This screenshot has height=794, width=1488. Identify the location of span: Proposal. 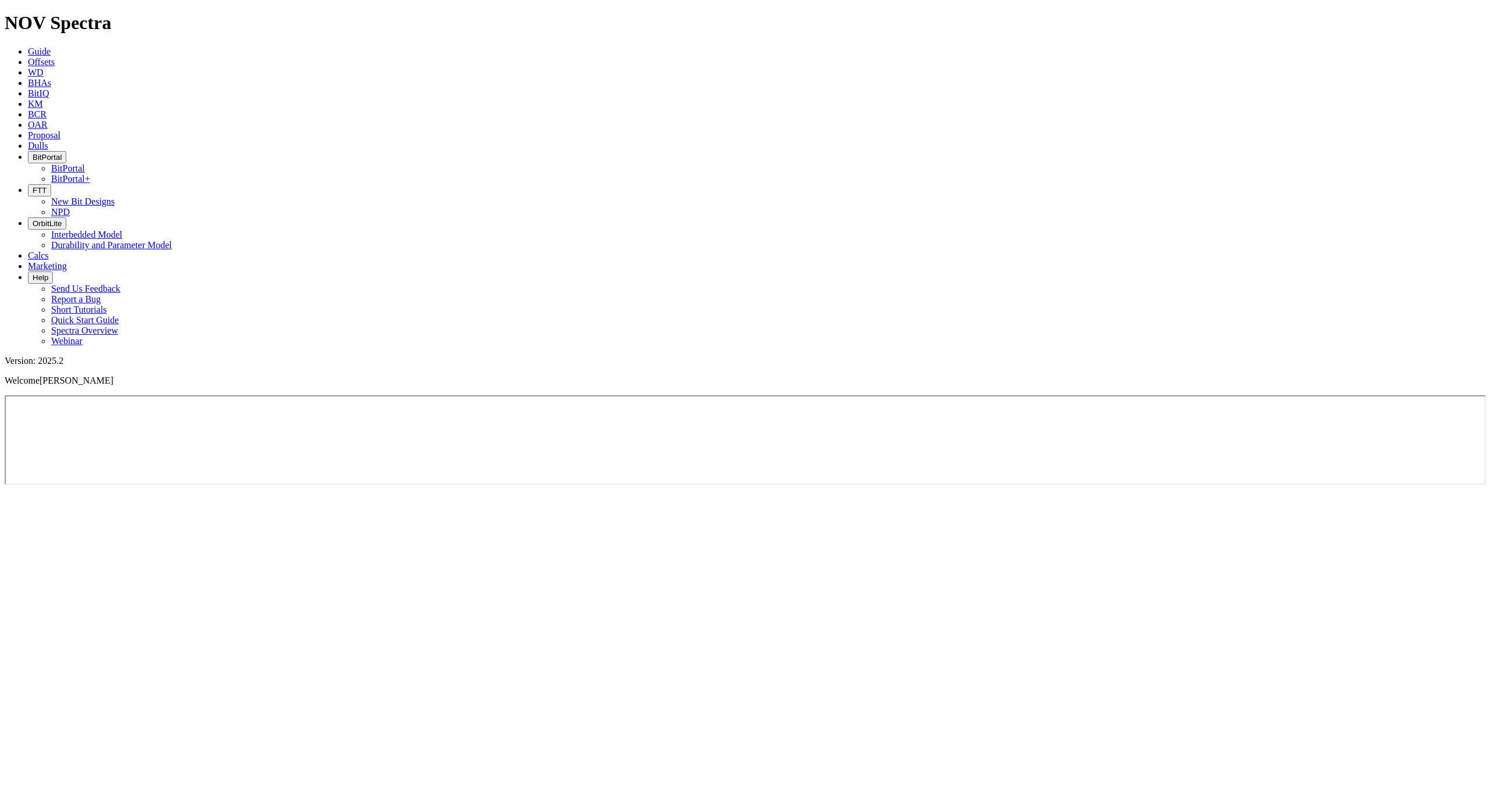
(44, 135).